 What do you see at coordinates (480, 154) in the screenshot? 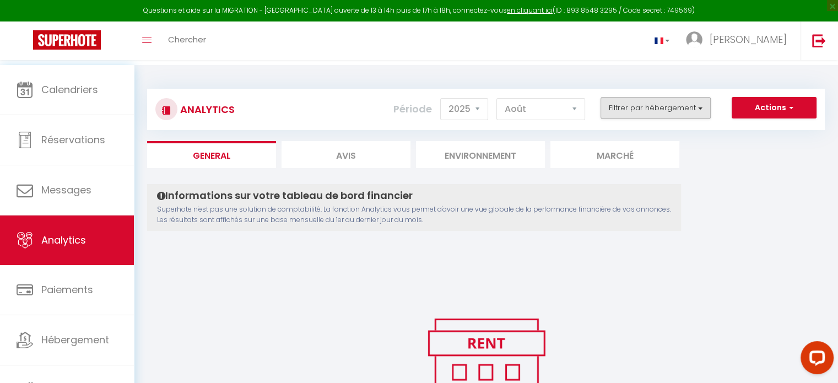
I see `li: Environnement` at bounding box center [480, 154].